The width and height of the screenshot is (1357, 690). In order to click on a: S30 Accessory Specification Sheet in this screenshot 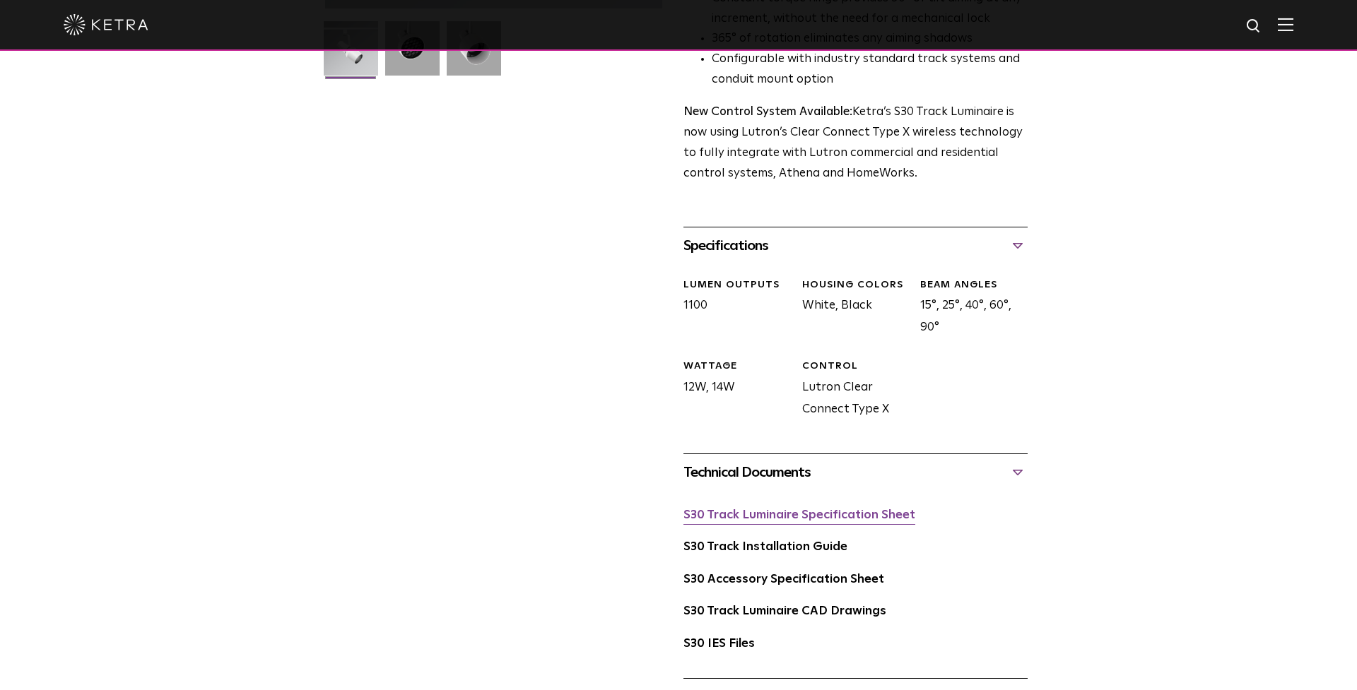, I will do `click(784, 579)`.